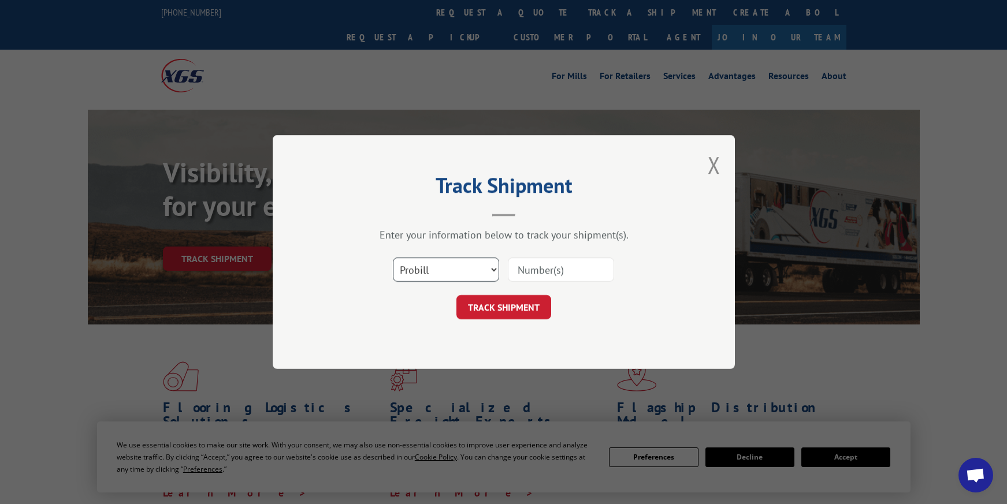 This screenshot has height=504, width=1007. I want to click on button: TRACK SHIPMENT, so click(504, 307).